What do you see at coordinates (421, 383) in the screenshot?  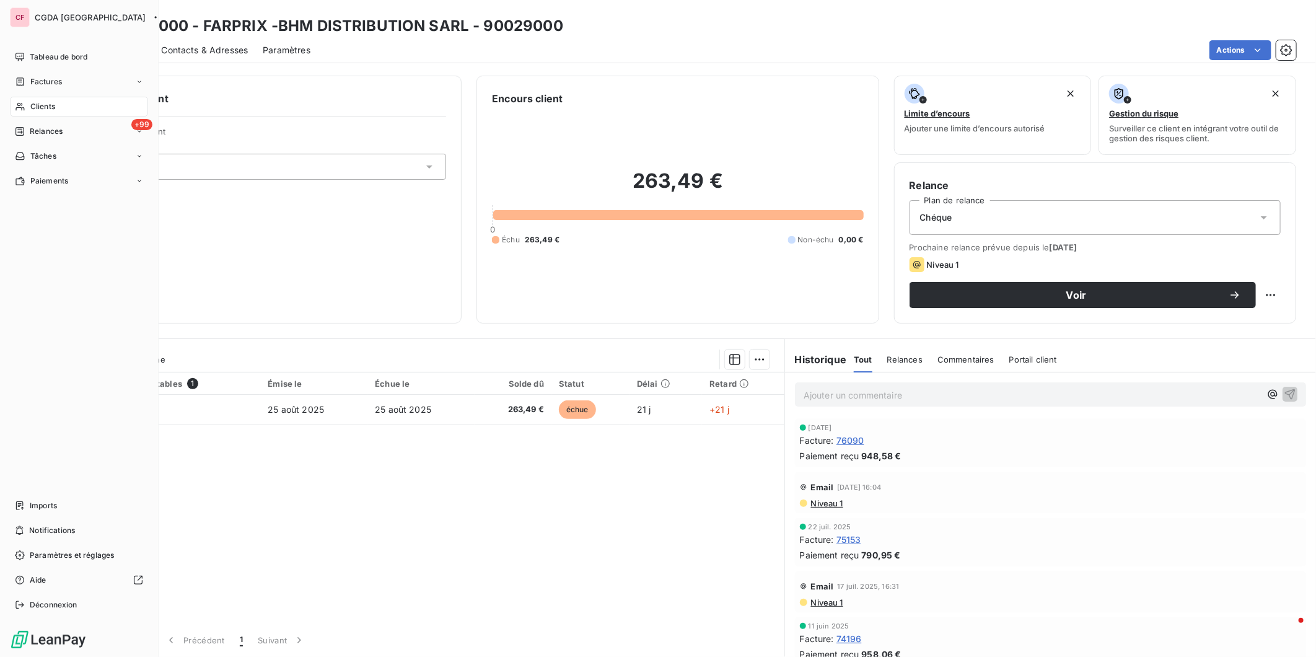 I see `div: Échue le` at bounding box center [421, 383].